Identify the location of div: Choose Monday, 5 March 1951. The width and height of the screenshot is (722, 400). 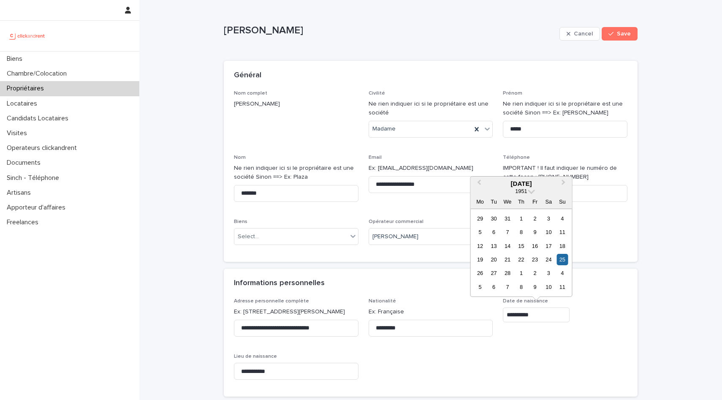
(480, 287).